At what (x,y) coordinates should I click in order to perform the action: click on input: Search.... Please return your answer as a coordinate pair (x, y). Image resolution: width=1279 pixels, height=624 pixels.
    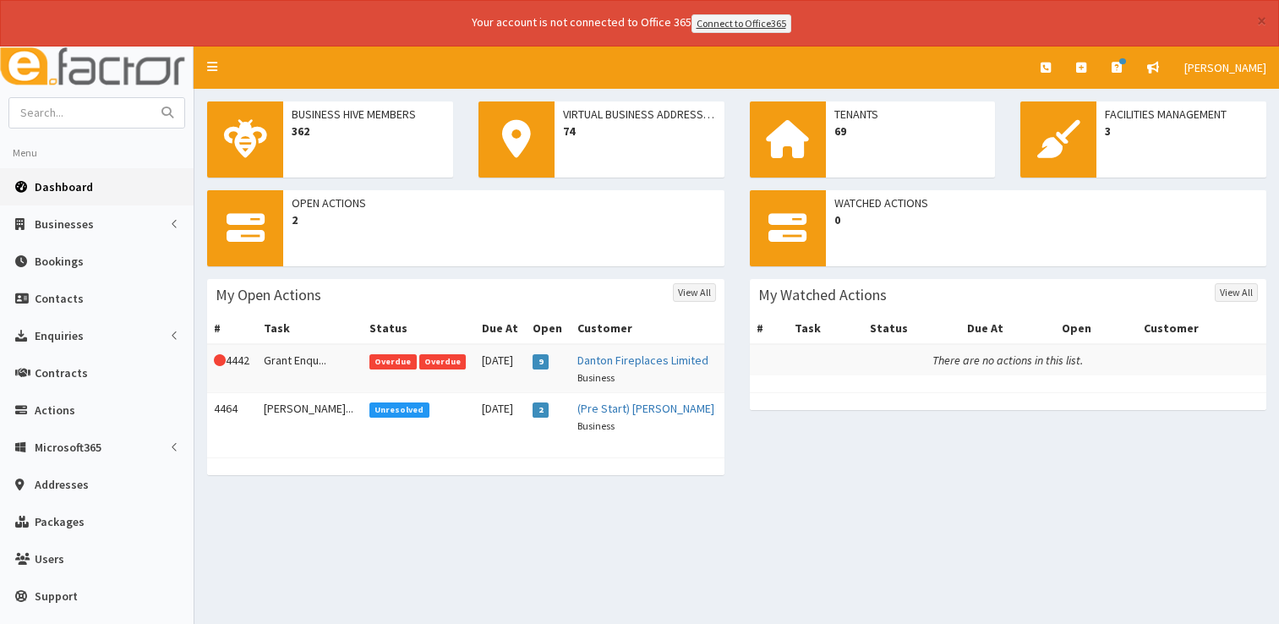
    Looking at the image, I should click on (80, 112).